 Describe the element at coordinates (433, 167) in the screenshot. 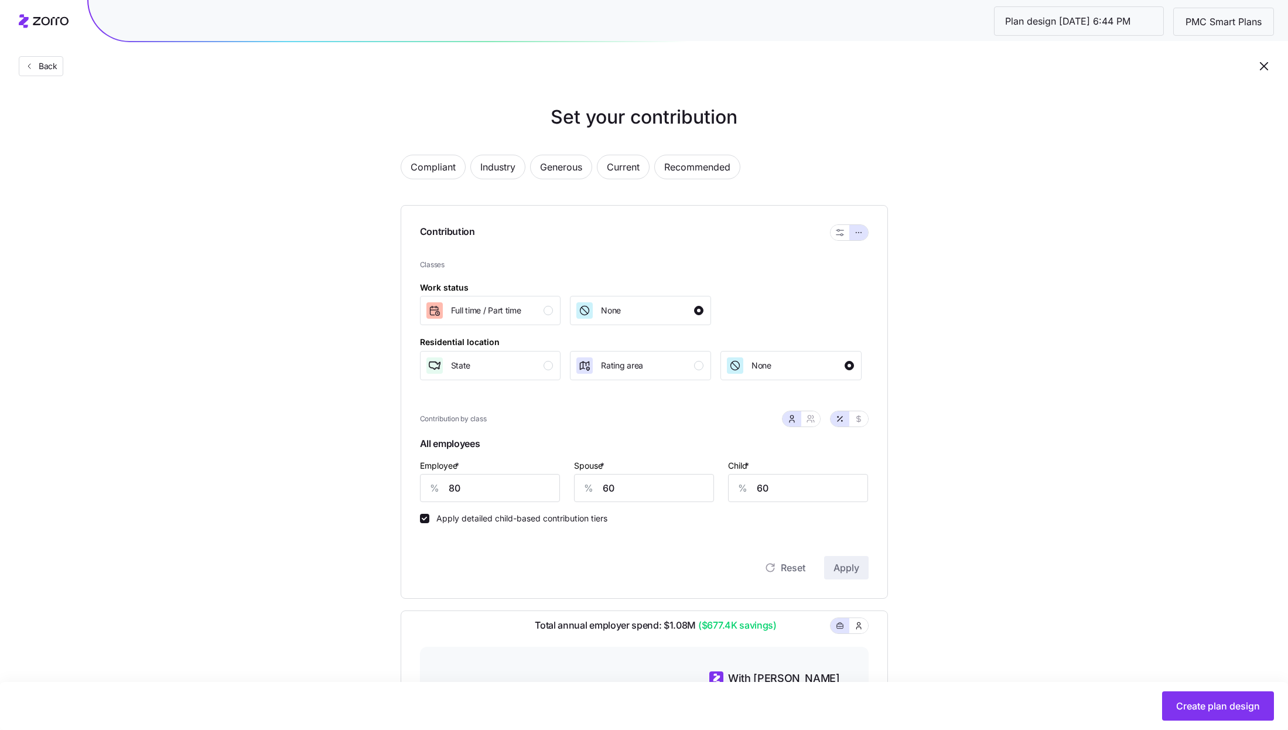

I see `span: Compliant` at that location.